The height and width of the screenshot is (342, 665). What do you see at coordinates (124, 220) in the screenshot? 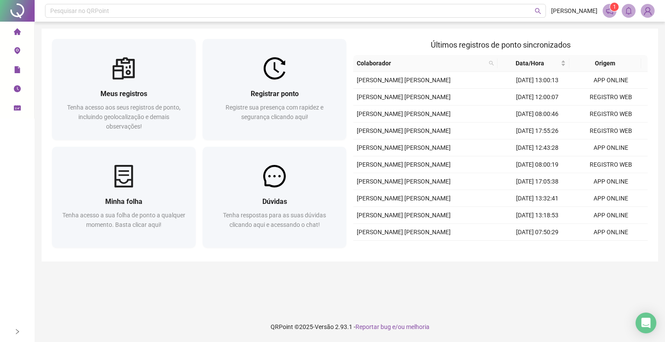
I see `span: Tenha acesso a sua folha de ponto a qualquer momento. Basta clicar aqui!` at bounding box center [124, 220].